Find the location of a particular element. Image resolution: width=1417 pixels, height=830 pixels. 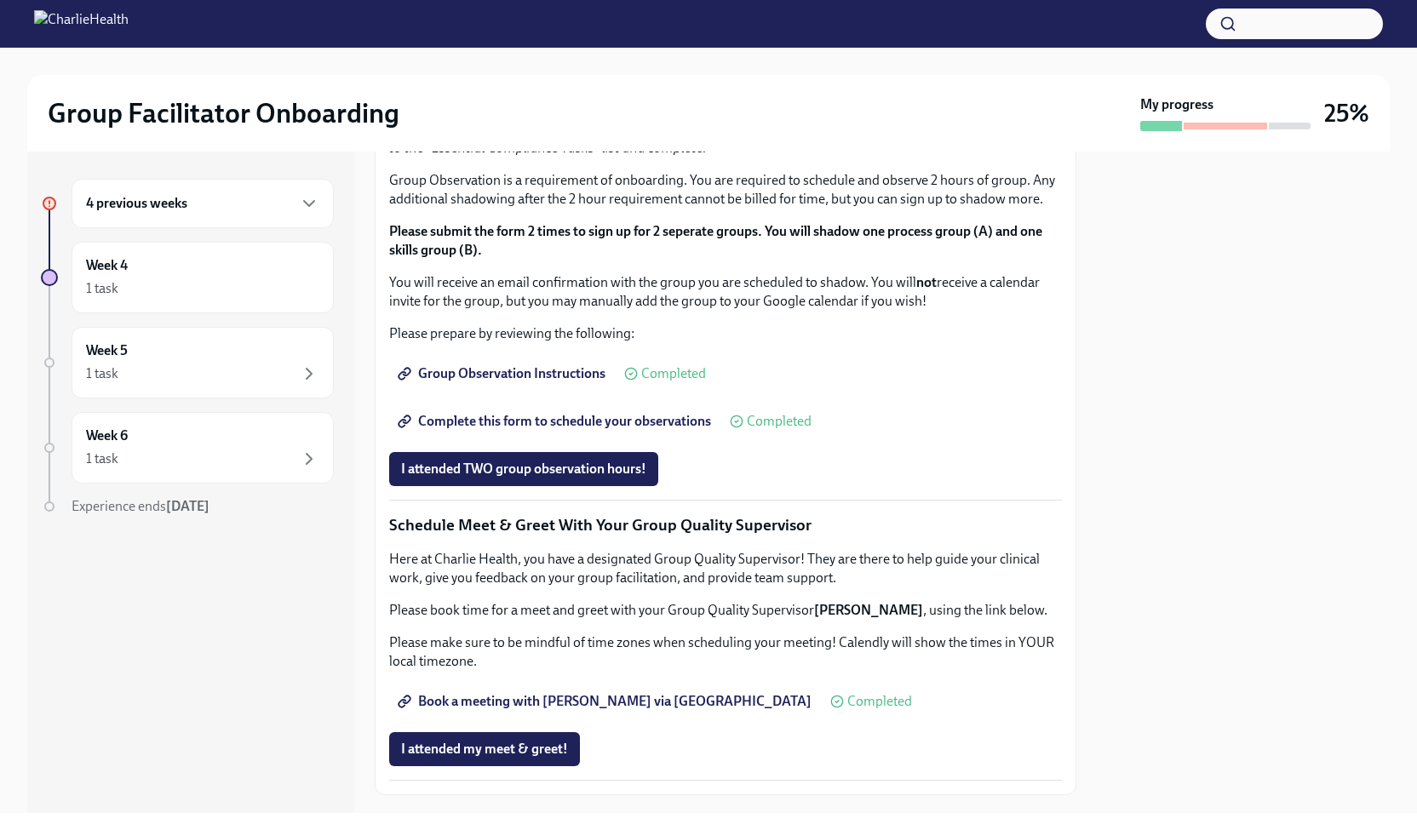

a: Complete this form to schedule your observations is located at coordinates (556, 421).